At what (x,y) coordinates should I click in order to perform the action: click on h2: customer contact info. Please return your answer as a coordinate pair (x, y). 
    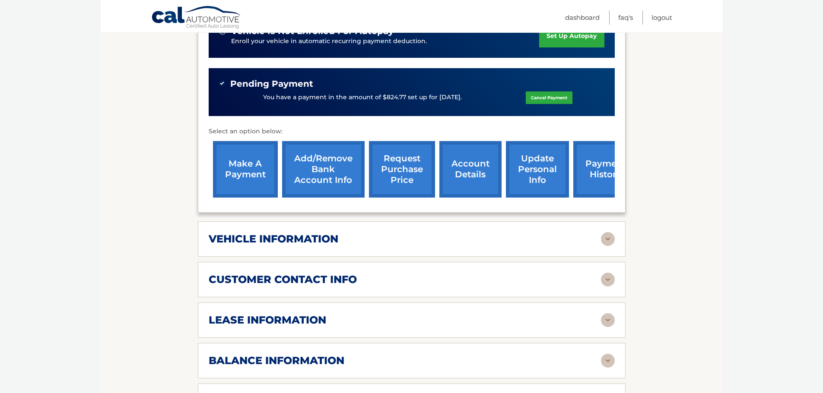
    Looking at the image, I should click on (282, 280).